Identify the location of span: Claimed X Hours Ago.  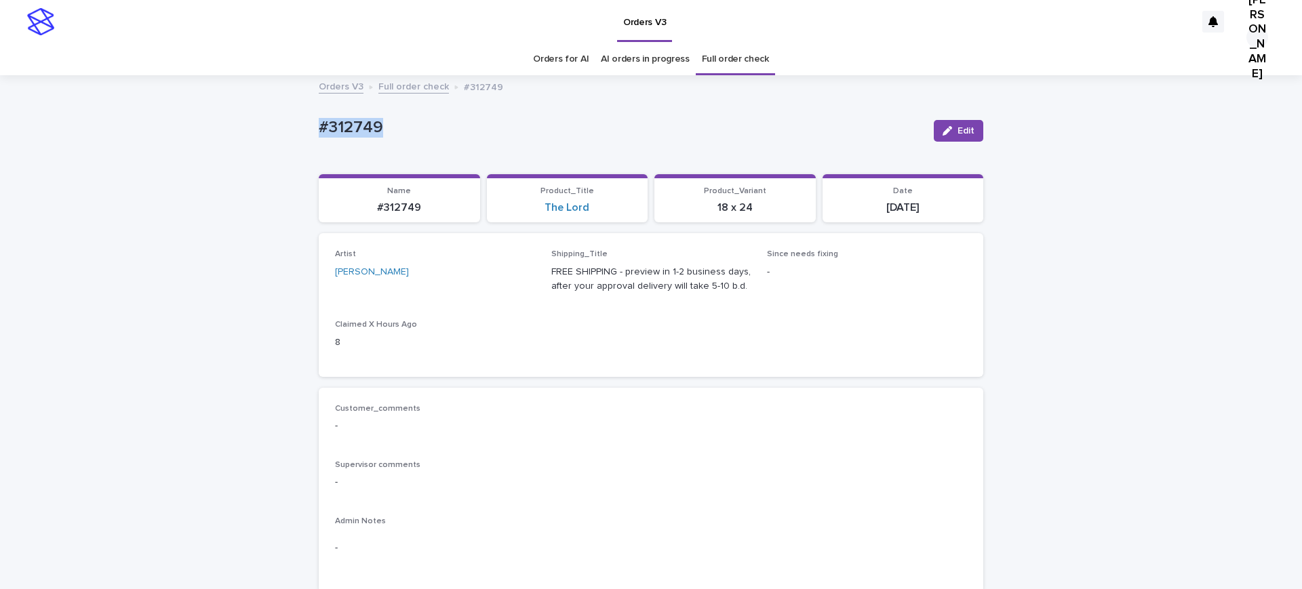
(376, 325).